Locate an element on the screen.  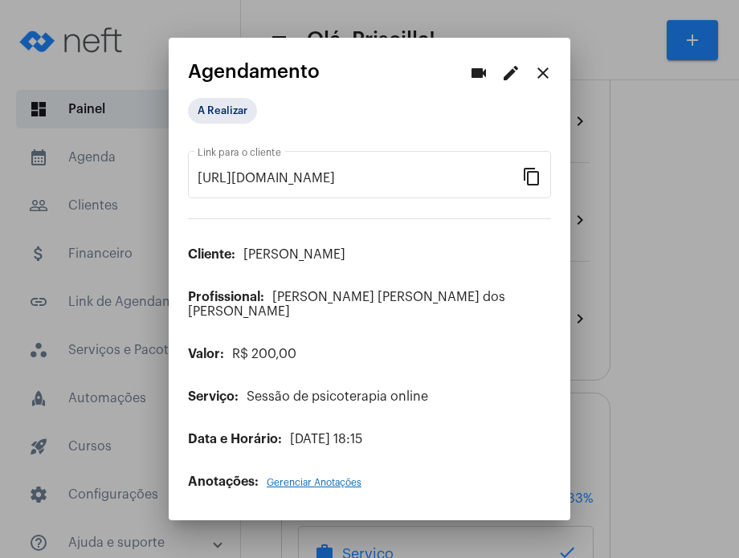
span: Gerenciar Anotações is located at coordinates (314, 483).